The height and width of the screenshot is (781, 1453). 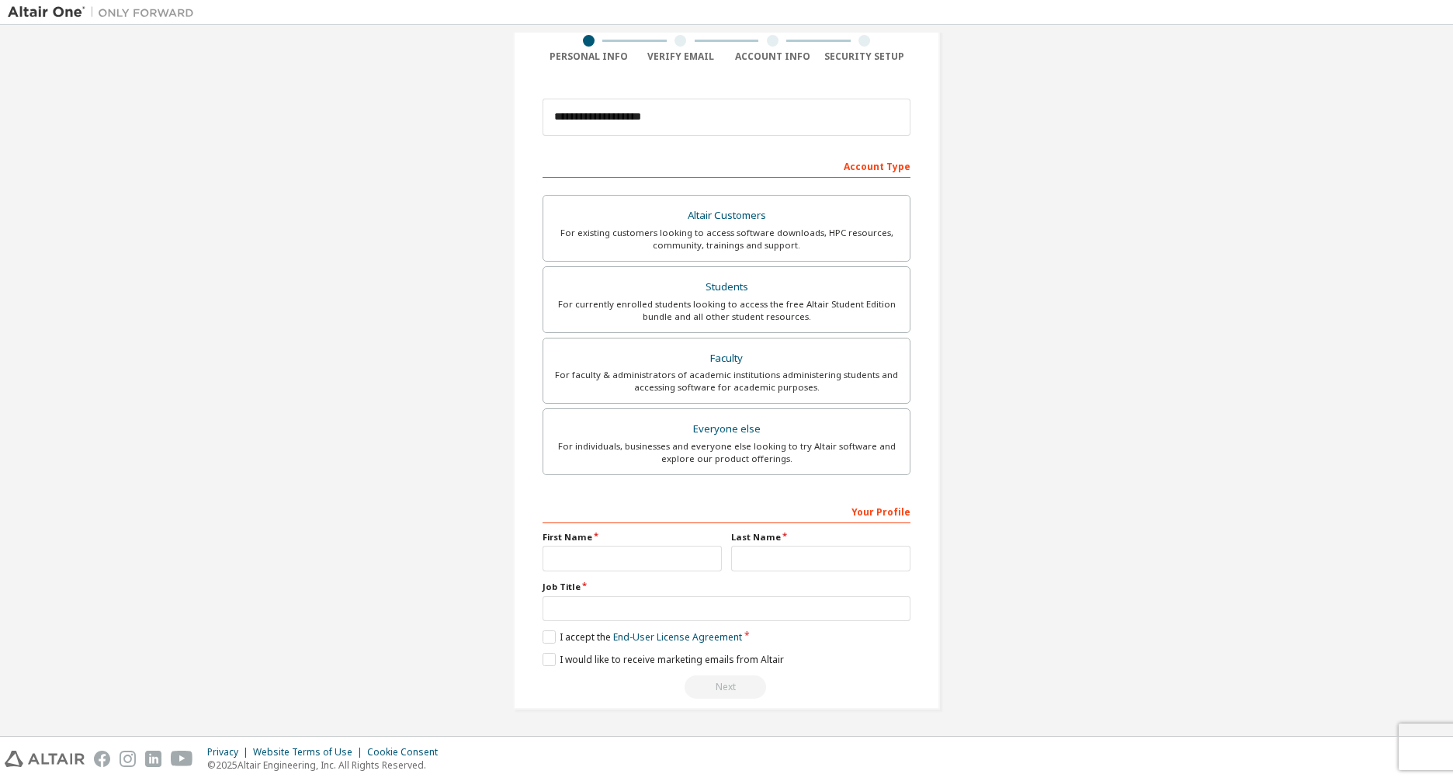 I want to click on div: For individuals, businesses and everyone else looking to try Altair software and explore our prod..., so click(x=726, y=452).